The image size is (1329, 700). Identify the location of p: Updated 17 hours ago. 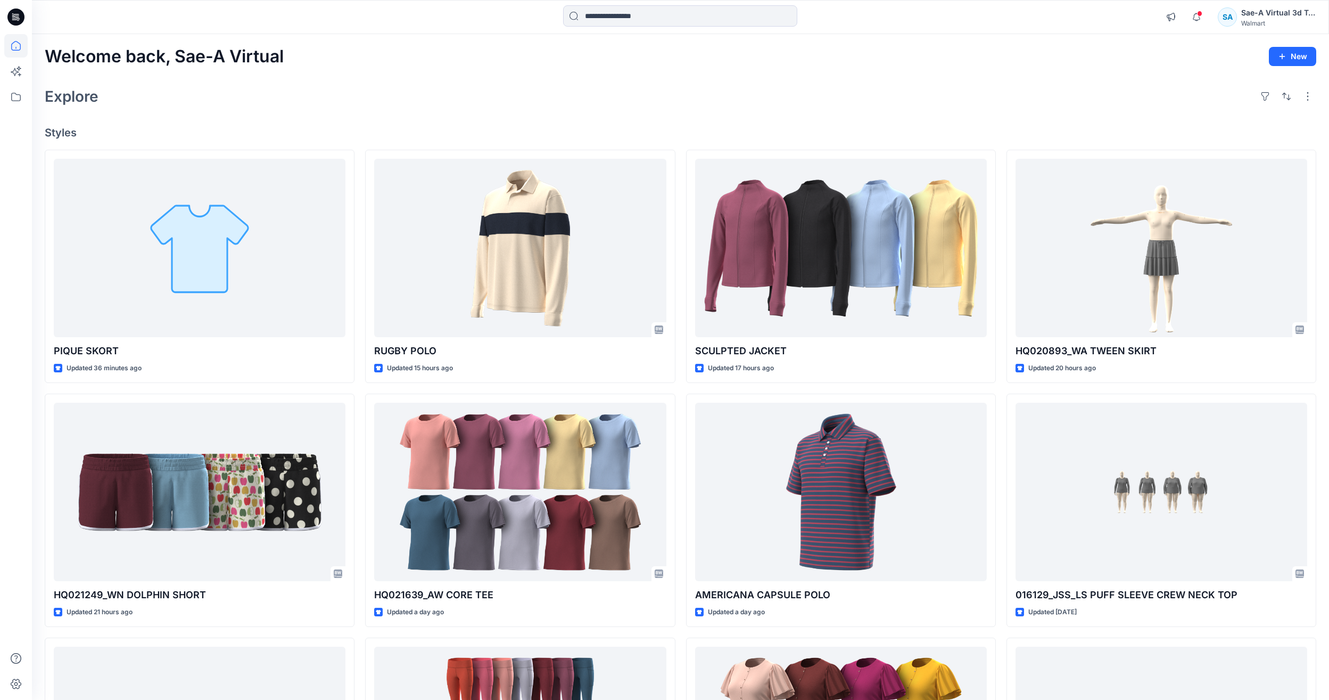
(741, 368).